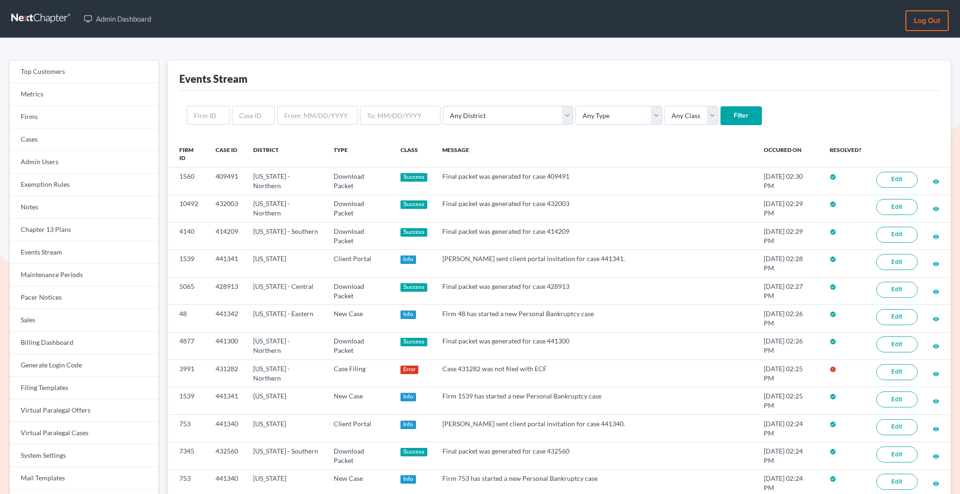 Image resolution: width=960 pixels, height=494 pixels. Describe the element at coordinates (227, 181) in the screenshot. I see `td: 409491` at that location.